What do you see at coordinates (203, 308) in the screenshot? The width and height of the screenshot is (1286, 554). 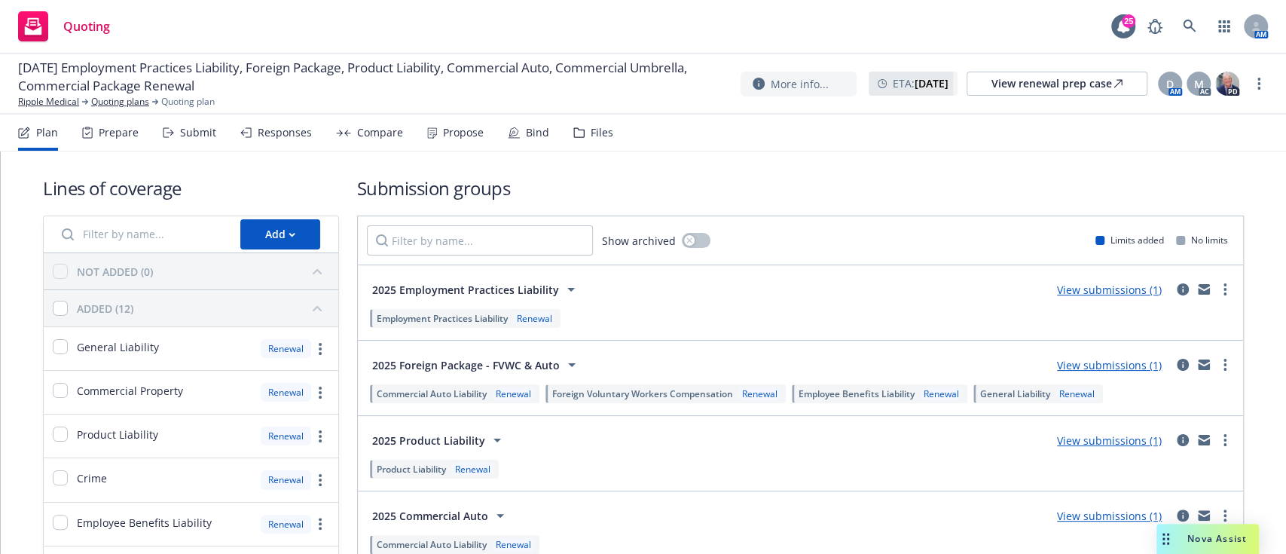 I see `button: ADDED (12)` at bounding box center [203, 308].